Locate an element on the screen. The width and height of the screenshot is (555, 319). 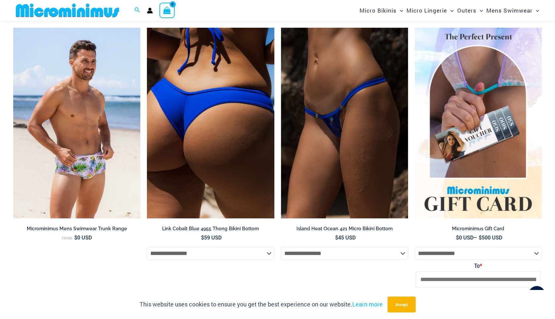
bdi: 45 USD is located at coordinates (345, 237).